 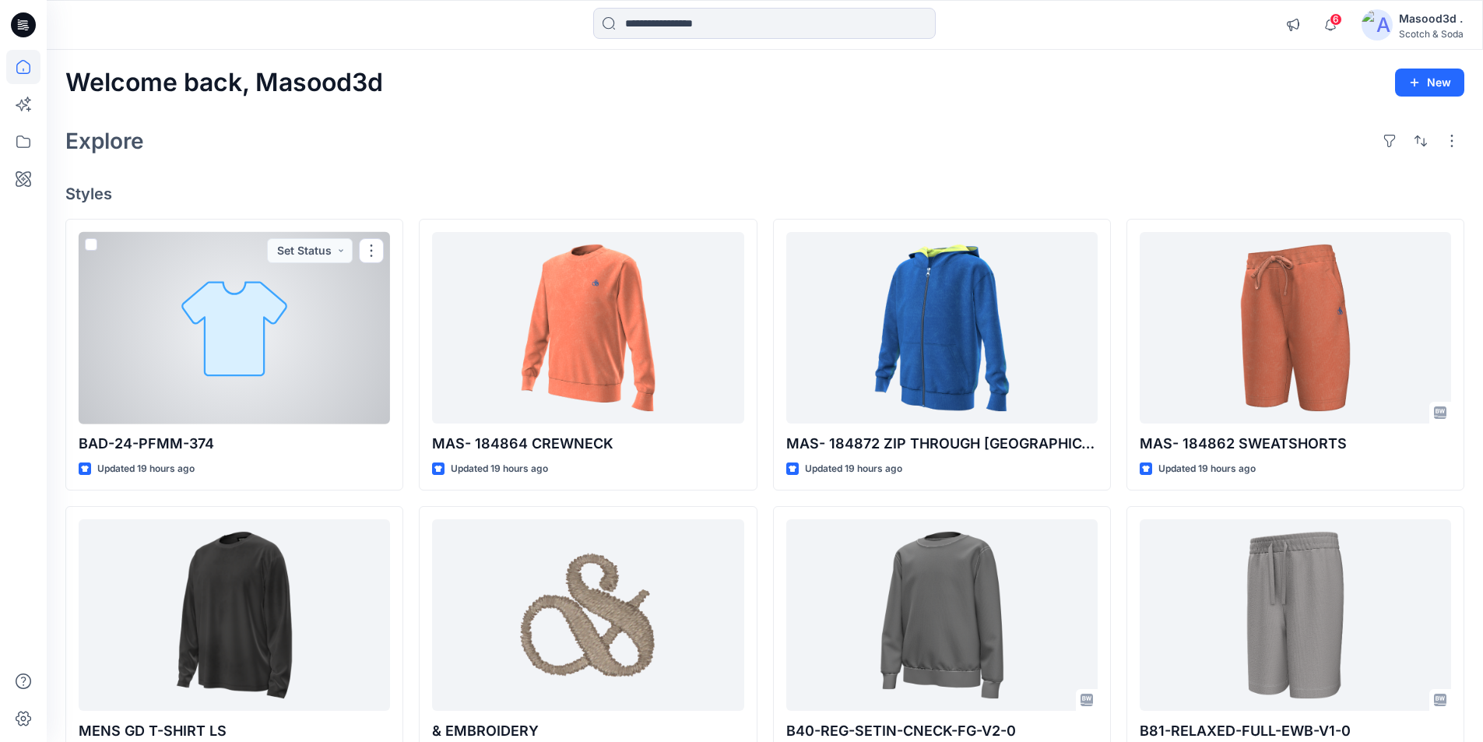 What do you see at coordinates (1377, 25) in the screenshot?
I see `img: avatar` at bounding box center [1377, 25].